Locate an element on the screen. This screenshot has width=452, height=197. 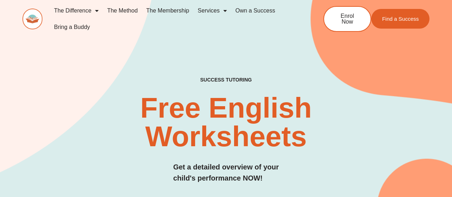
a: The Method is located at coordinates (122, 11).